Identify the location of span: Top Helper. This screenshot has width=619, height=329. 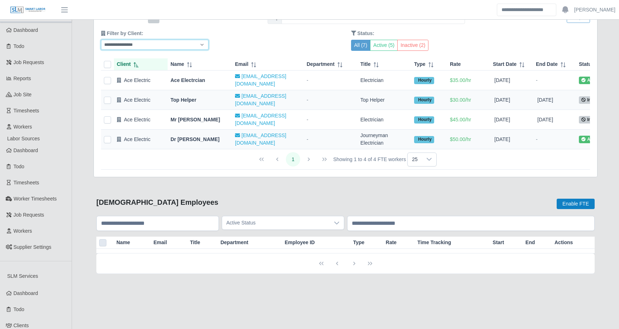
(373, 100).